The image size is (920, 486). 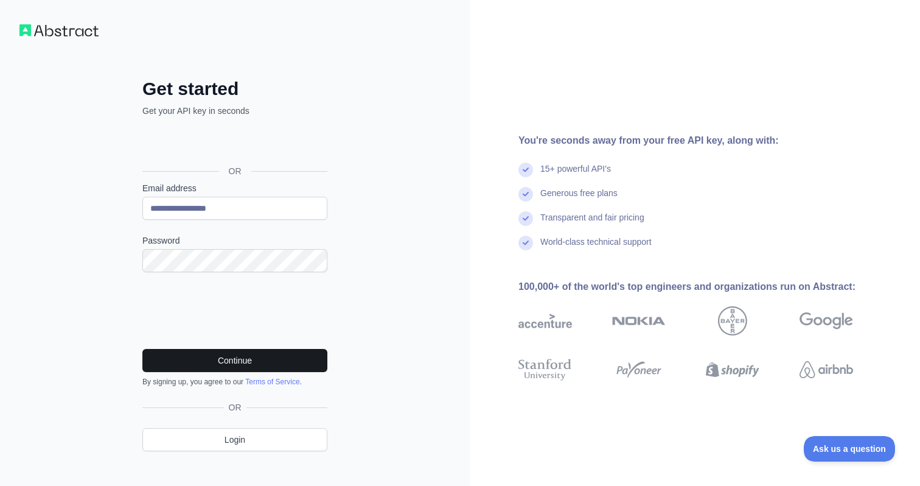 I want to click on img: airbnb, so click(x=826, y=369).